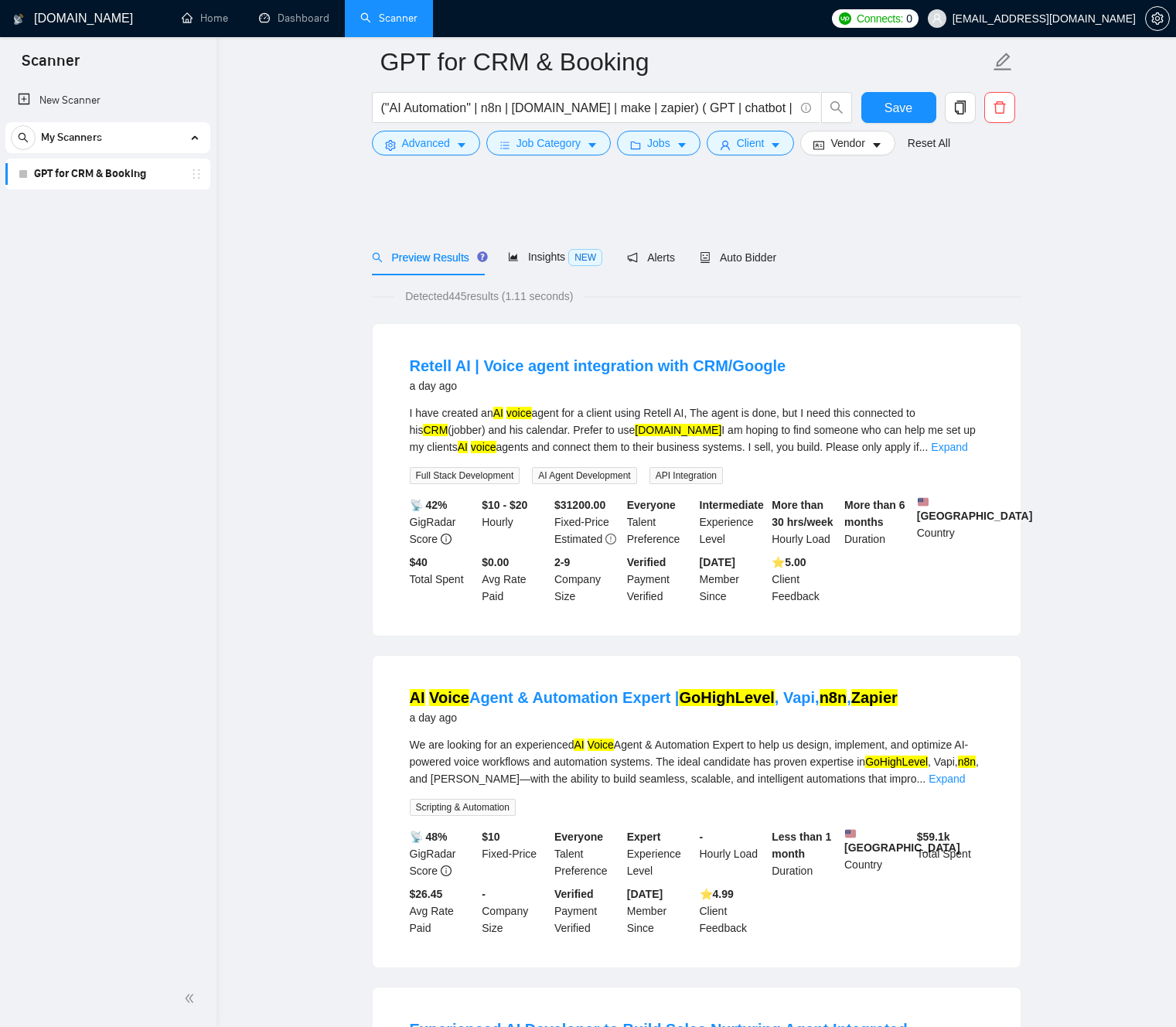 Image resolution: width=1176 pixels, height=1027 pixels. Describe the element at coordinates (789, 562) in the screenshot. I see `b: ⭐️ 5.00` at that location.